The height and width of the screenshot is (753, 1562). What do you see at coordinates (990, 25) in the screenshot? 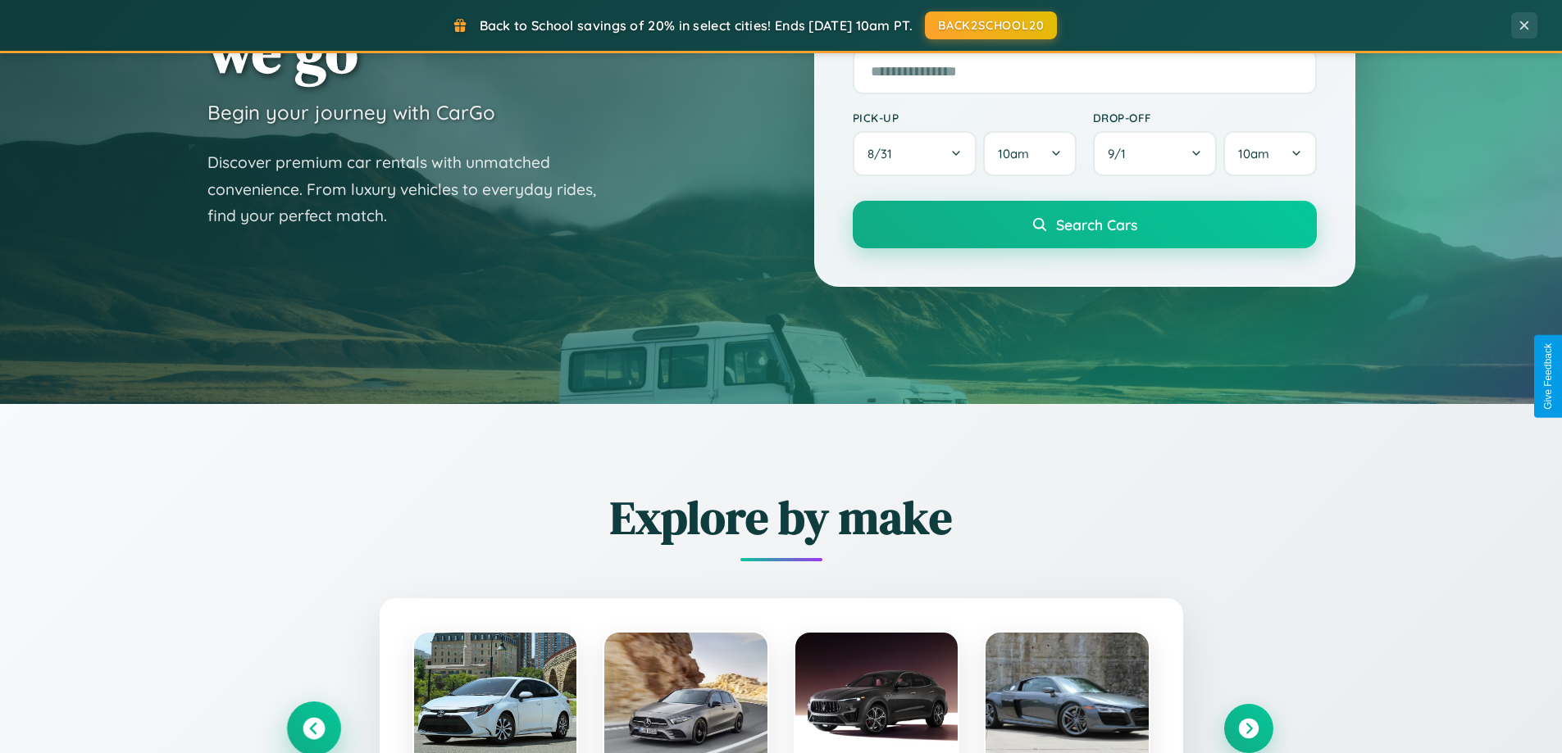
I see `button: BACK2SCHOOL20` at bounding box center [990, 25].